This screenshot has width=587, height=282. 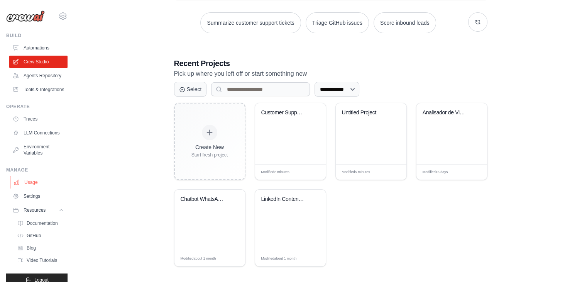 What do you see at coordinates (34, 210) in the screenshot?
I see `span: Resources` at bounding box center [34, 210].